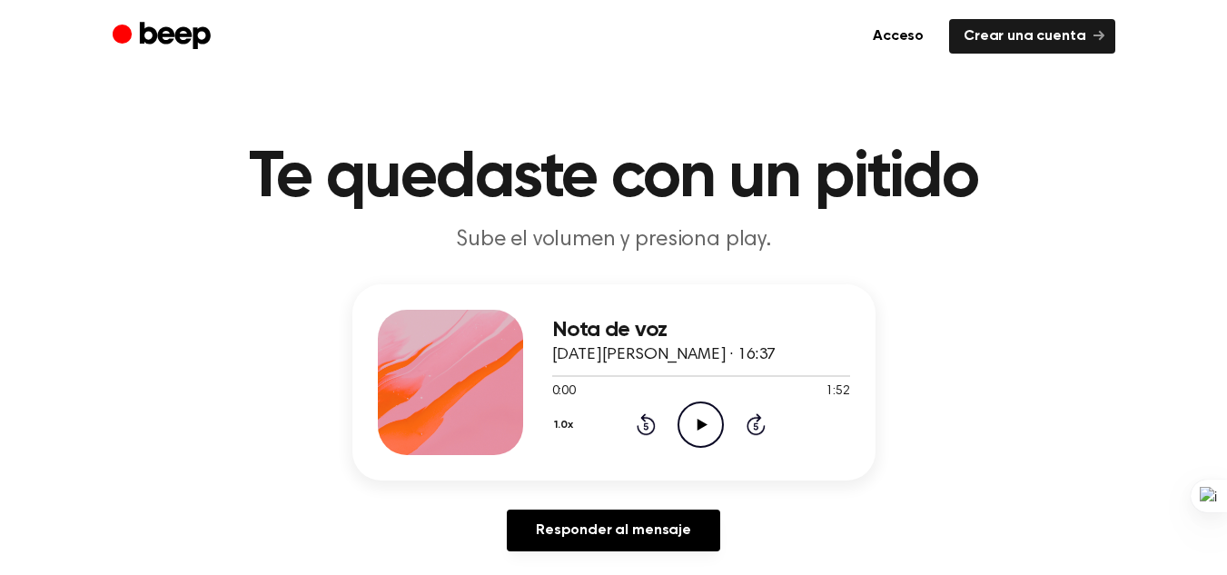 The height and width of the screenshot is (575, 1227). Describe the element at coordinates (898, 36) in the screenshot. I see `a: Acceso` at that location.